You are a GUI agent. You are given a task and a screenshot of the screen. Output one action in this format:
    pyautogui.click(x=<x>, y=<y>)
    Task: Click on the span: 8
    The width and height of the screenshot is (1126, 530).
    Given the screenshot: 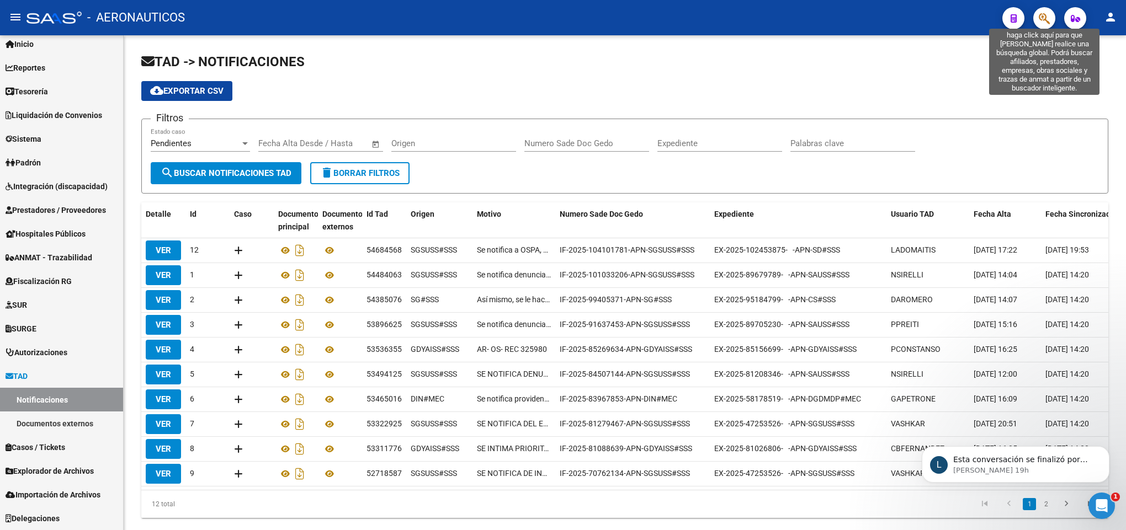 What is the action you would take?
    pyautogui.click(x=192, y=449)
    